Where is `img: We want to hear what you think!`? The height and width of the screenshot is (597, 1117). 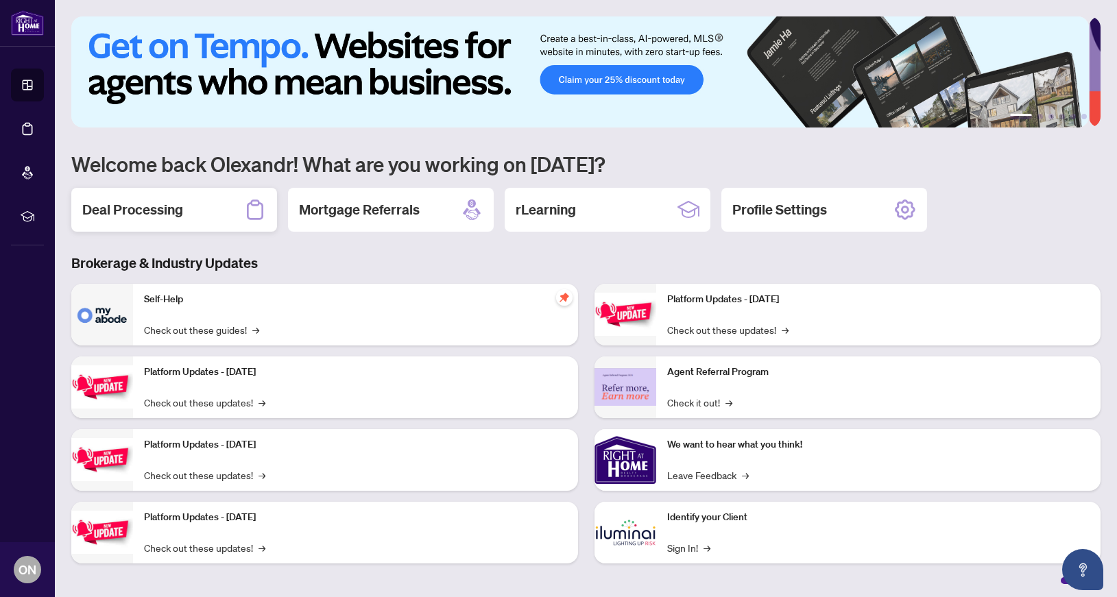 img: We want to hear what you think! is located at coordinates (625, 460).